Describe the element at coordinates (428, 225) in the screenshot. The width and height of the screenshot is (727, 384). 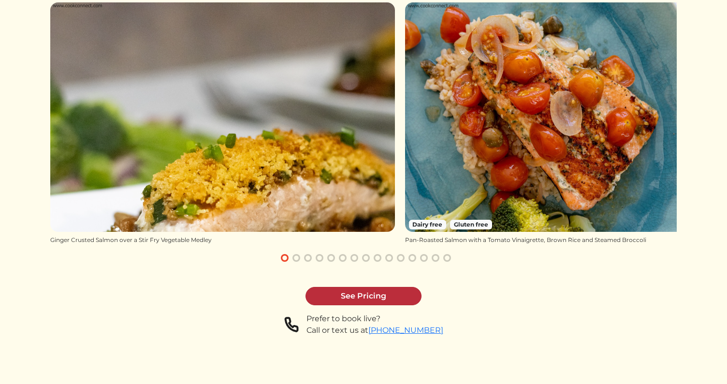
I see `span: Dairy free` at that location.